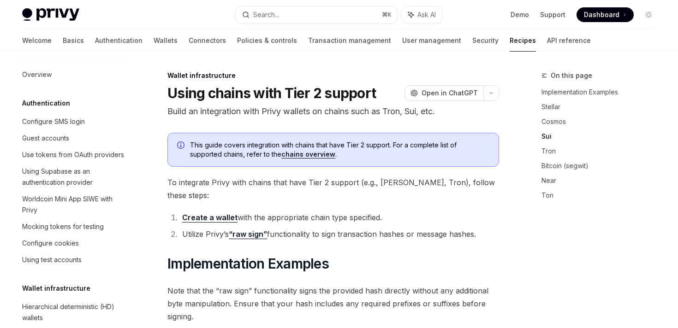  I want to click on span: Implementation Examples, so click(248, 264).